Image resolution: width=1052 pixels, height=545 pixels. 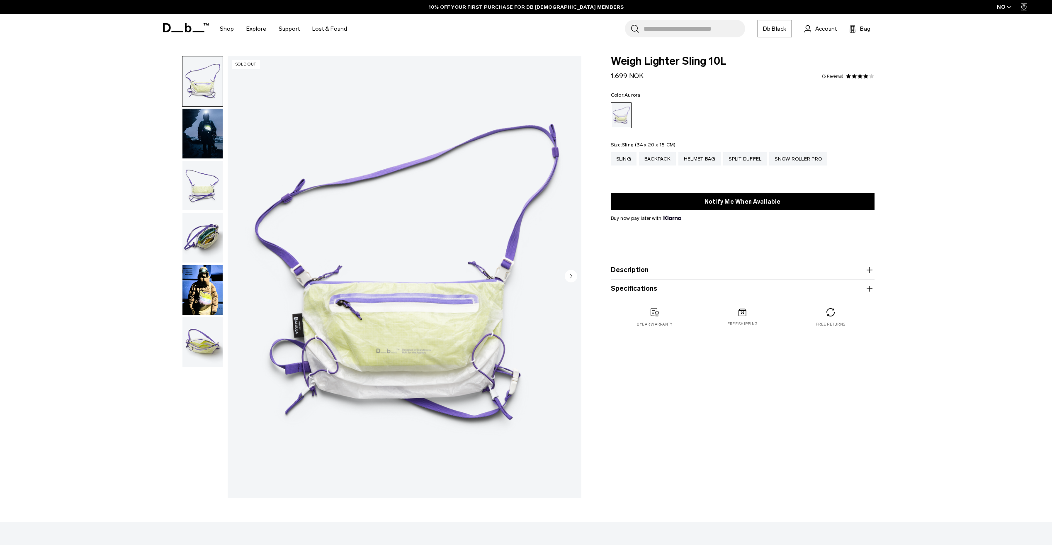 What do you see at coordinates (826, 29) in the screenshot?
I see `span: Account` at bounding box center [826, 29].